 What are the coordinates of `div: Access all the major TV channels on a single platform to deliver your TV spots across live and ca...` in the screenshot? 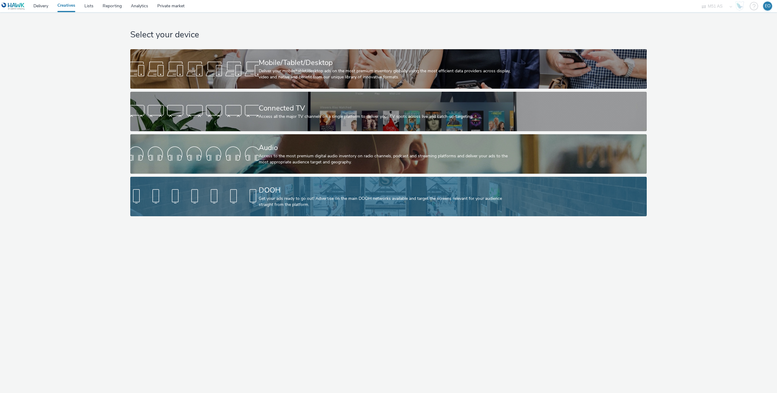 It's located at (387, 117).